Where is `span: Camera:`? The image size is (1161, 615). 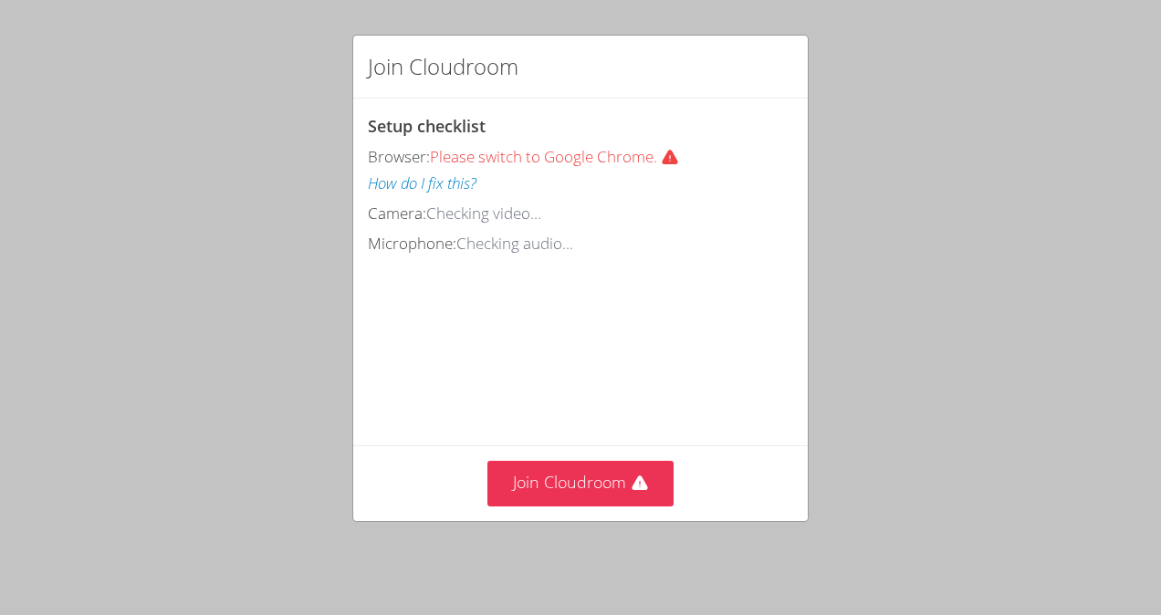
span: Camera: is located at coordinates (397, 213).